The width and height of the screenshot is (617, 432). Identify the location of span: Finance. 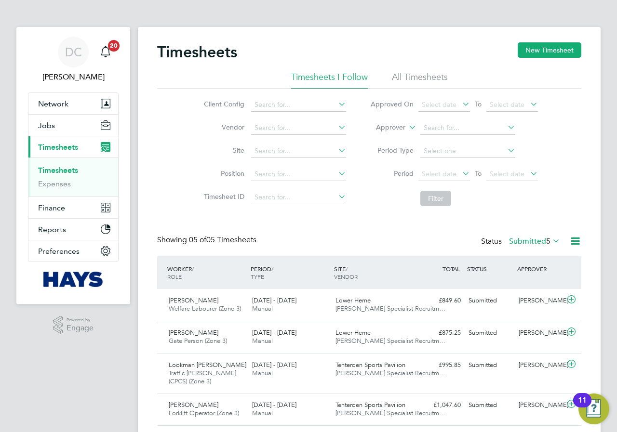
(52, 208).